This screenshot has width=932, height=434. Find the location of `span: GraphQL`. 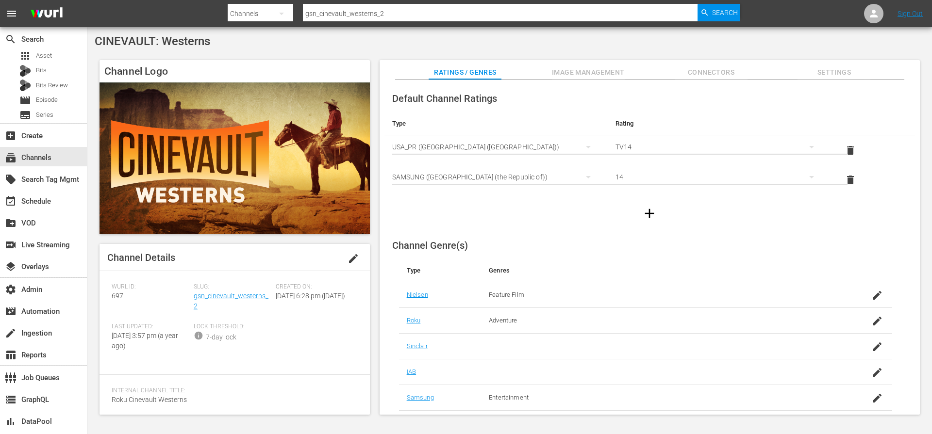

span: GraphQL is located at coordinates (11, 400).